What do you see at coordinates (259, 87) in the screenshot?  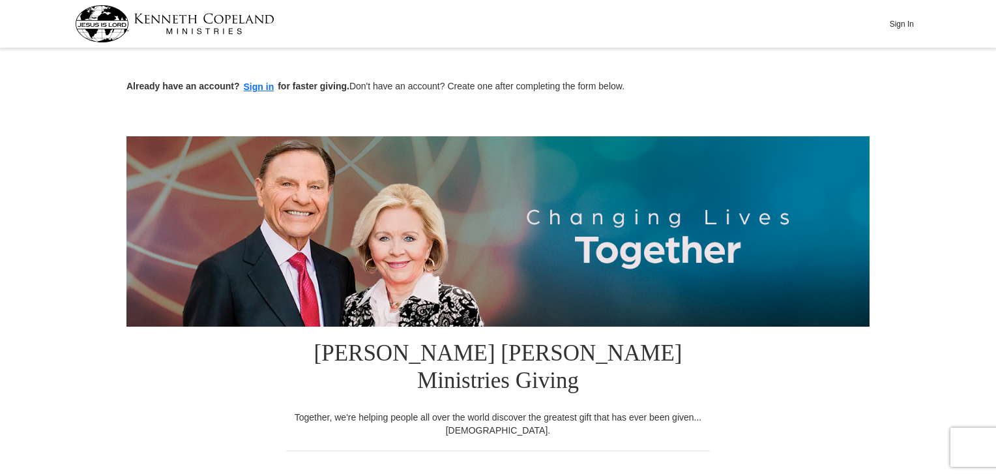 I see `button: Sign in` at bounding box center [259, 87].